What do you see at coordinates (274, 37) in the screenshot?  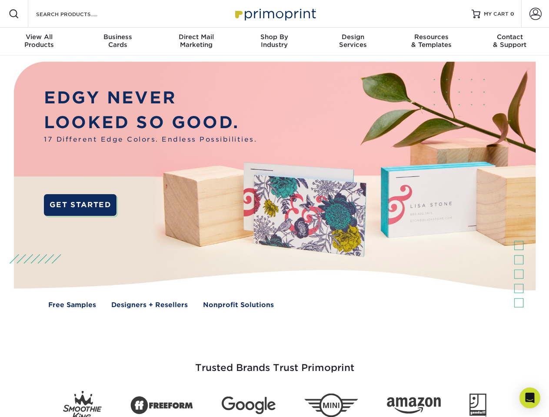 I see `span: Shop By` at bounding box center [274, 37].